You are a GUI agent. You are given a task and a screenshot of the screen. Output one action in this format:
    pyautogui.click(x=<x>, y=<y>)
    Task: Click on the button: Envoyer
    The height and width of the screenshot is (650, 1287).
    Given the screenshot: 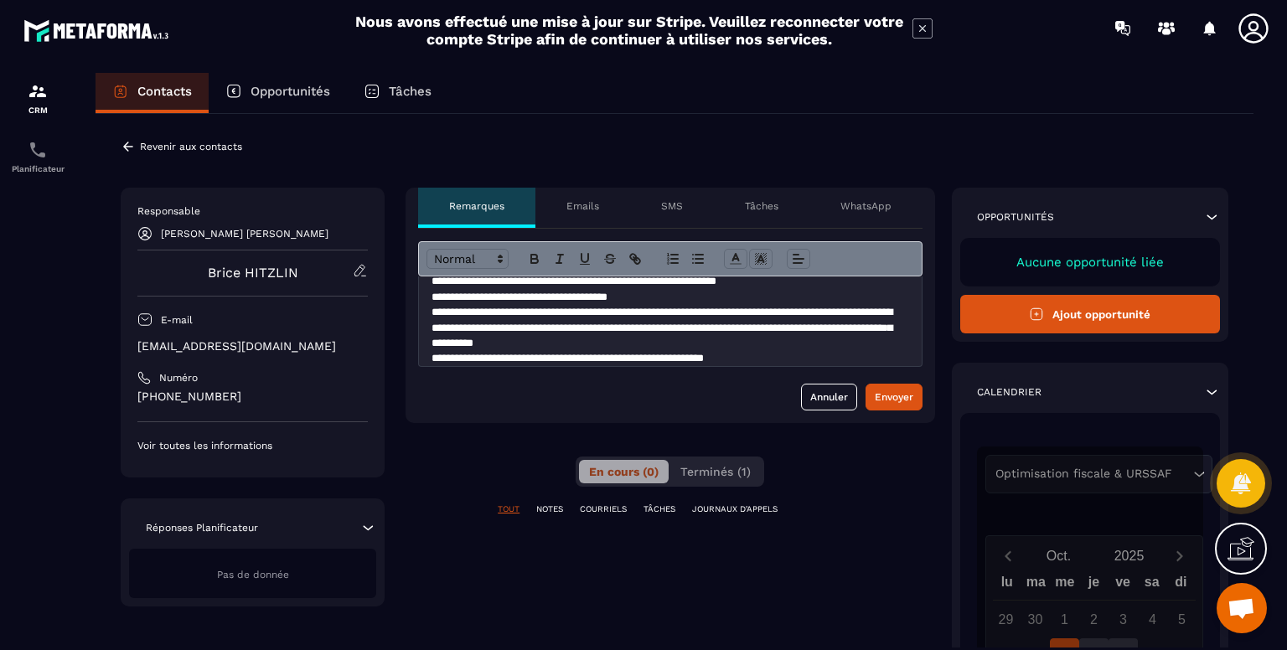 What is the action you would take?
    pyautogui.click(x=894, y=397)
    